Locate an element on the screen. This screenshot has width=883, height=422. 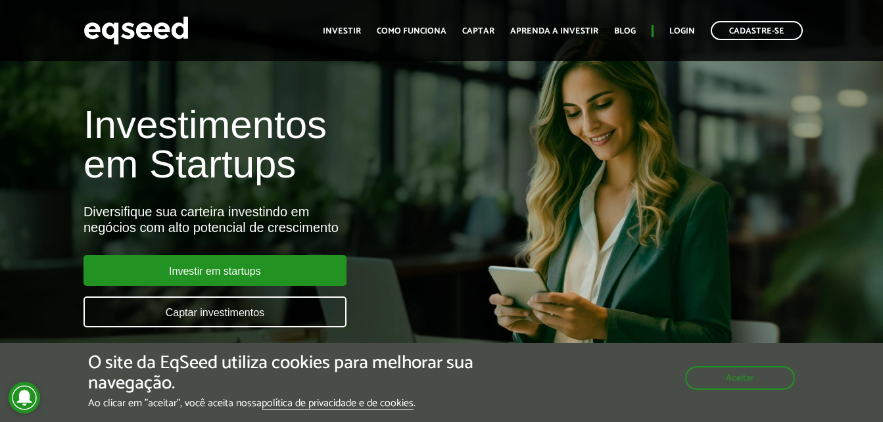
a: Captar is located at coordinates (478, 31).